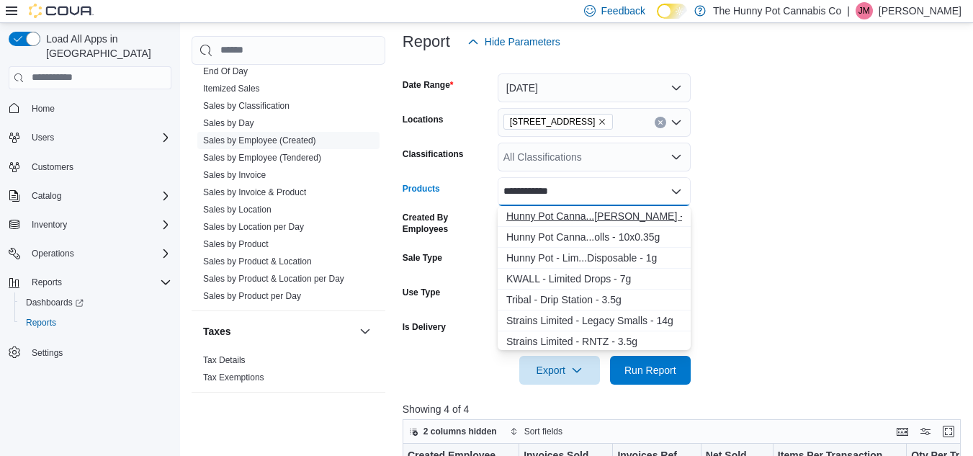 This screenshot has height=456, width=973. What do you see at coordinates (228, 123) in the screenshot?
I see `a: Sales by Day` at bounding box center [228, 123].